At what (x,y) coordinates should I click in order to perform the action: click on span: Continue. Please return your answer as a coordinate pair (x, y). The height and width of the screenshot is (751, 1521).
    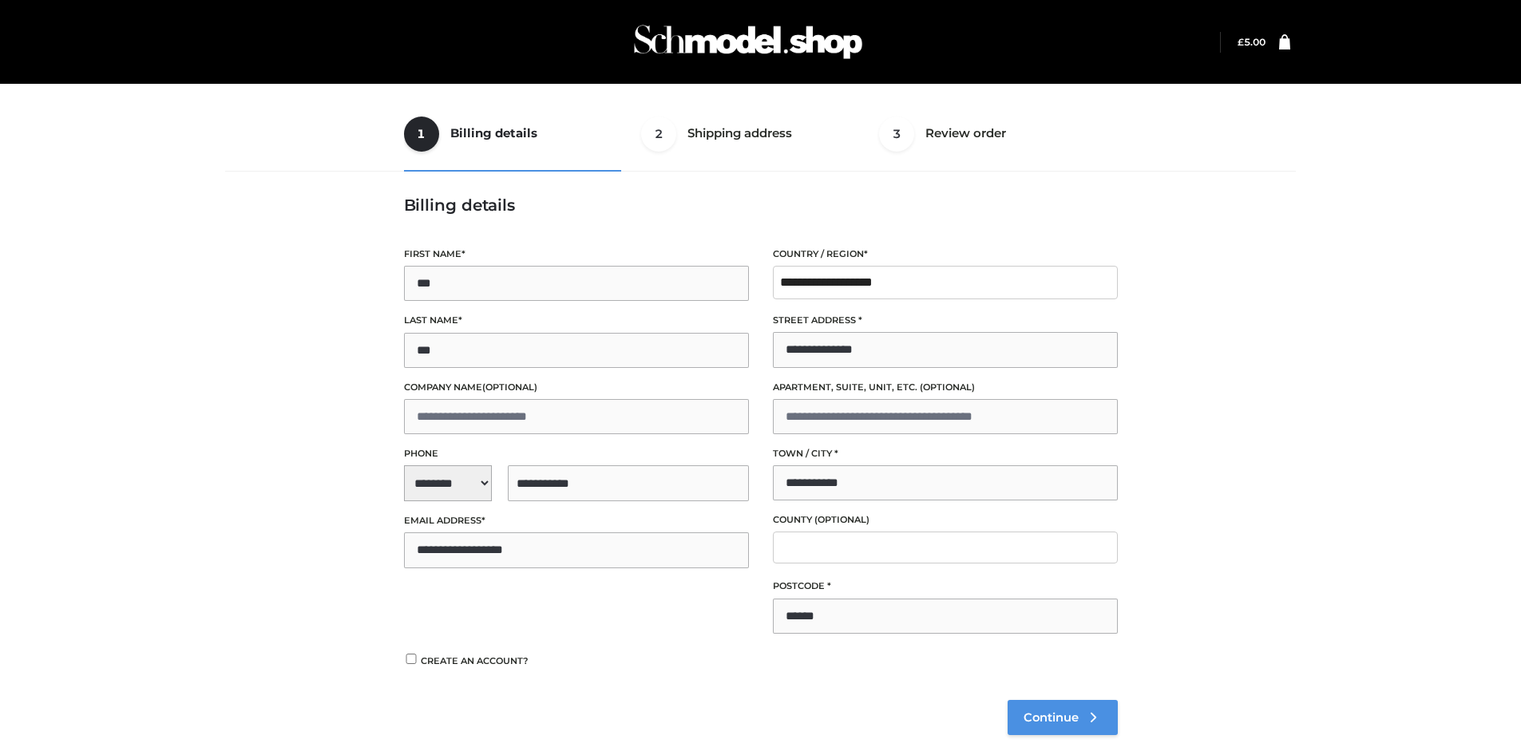
    Looking at the image, I should click on (1051, 718).